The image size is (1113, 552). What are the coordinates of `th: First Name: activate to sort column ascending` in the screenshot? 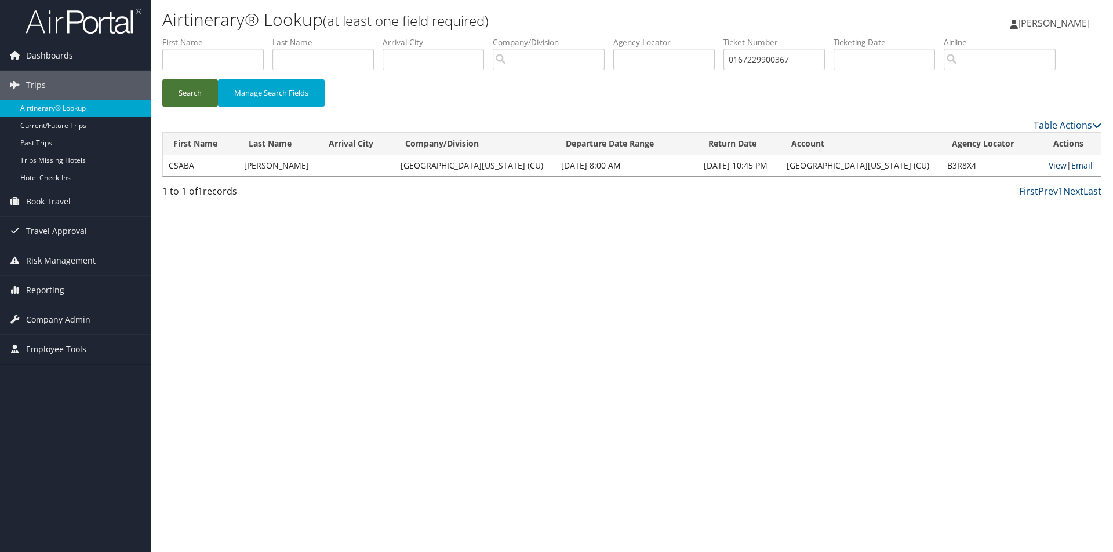 It's located at (201, 144).